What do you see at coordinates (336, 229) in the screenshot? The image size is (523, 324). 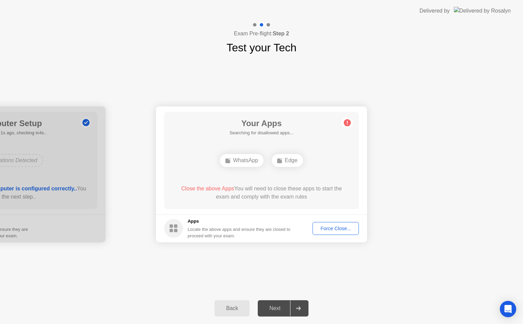 I see `div: Force Close...` at bounding box center [336, 229].